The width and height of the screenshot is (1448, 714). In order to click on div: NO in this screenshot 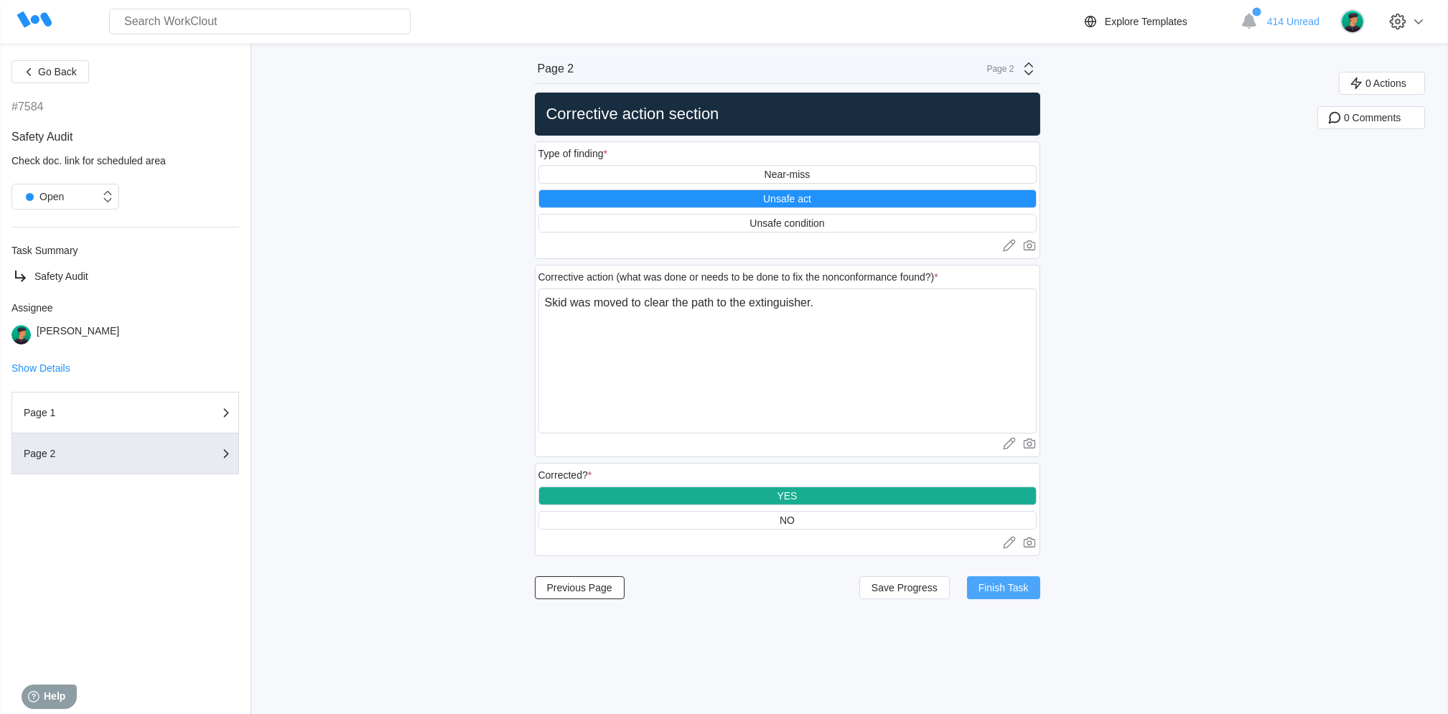, I will do `click(787, 521)`.